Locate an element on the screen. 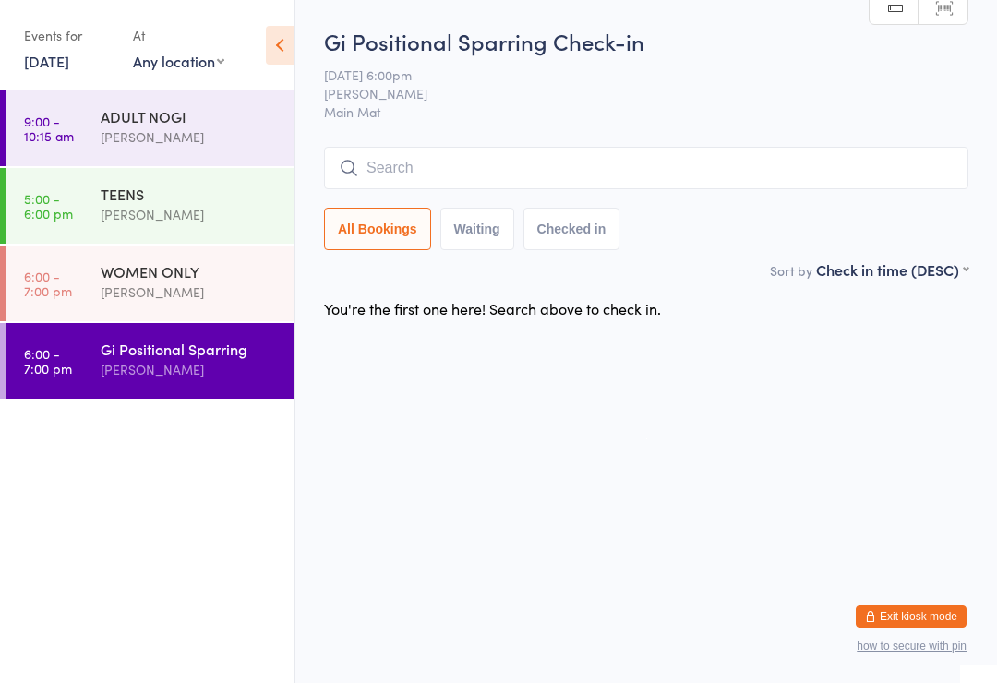 Image resolution: width=997 pixels, height=683 pixels. input: Search is located at coordinates (646, 168).